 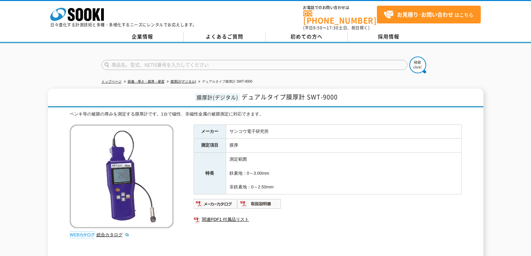 I want to click on span: 8:50, so click(x=318, y=28).